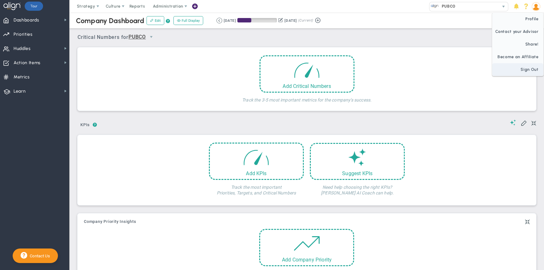  What do you see at coordinates (85, 125) in the screenshot?
I see `span: KPIs` at bounding box center [85, 125].